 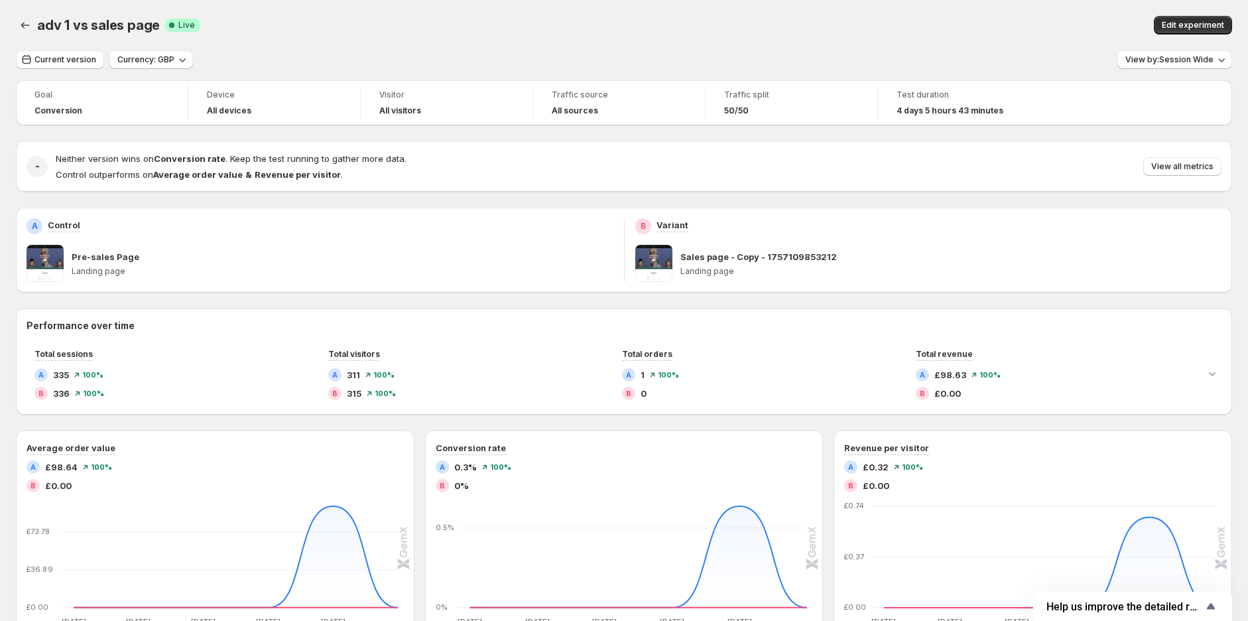 What do you see at coordinates (61, 467) in the screenshot?
I see `span: £98.64` at bounding box center [61, 467].